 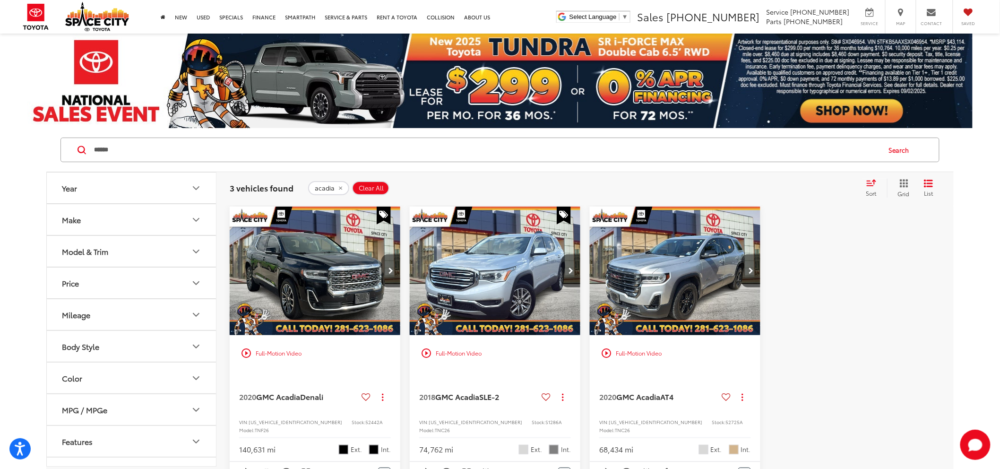 What do you see at coordinates (371, 188) in the screenshot?
I see `button: Clear All` at bounding box center [371, 188].